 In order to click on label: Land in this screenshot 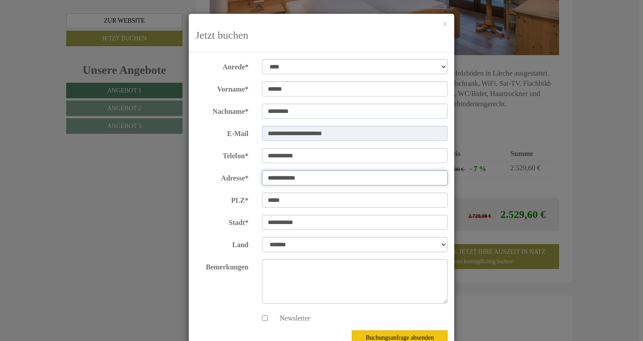, I will do `click(222, 243)`.